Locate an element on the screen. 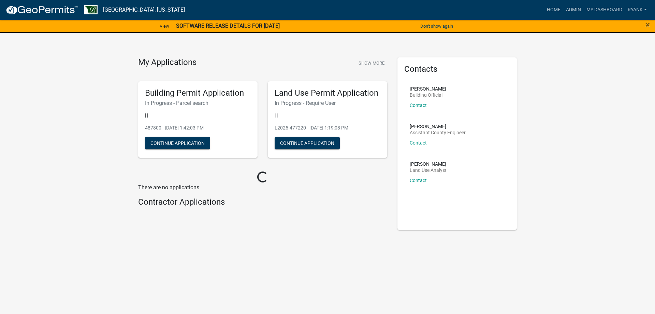 This screenshot has width=655, height=314. h6: In Progress - Require User is located at coordinates (328, 103).